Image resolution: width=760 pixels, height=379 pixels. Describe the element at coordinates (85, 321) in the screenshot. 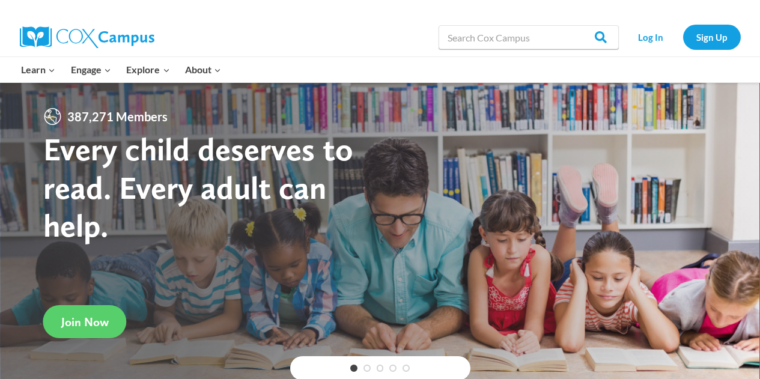

I see `a: Join Now` at that location.